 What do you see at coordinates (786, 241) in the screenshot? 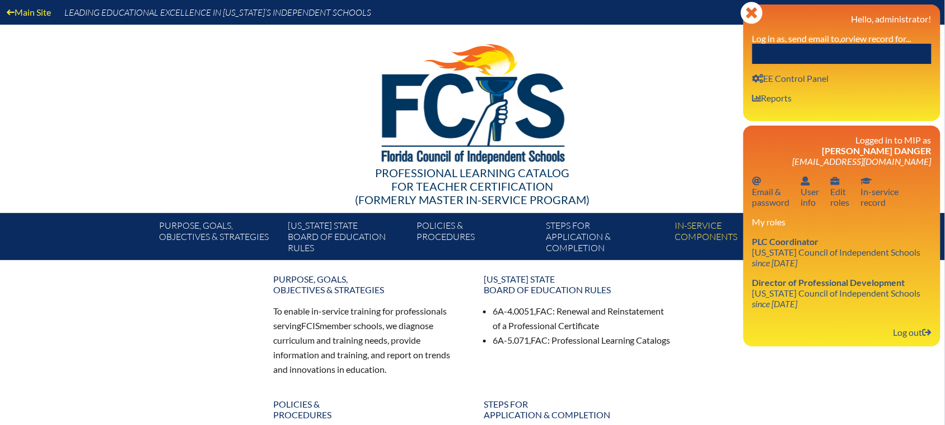
I see `span: PLC Coordinator` at bounding box center [786, 241].